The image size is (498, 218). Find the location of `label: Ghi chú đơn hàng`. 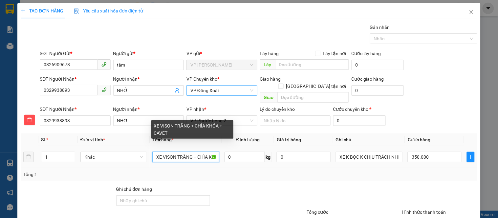

label: Ghi chú đơn hàng is located at coordinates (134, 189).